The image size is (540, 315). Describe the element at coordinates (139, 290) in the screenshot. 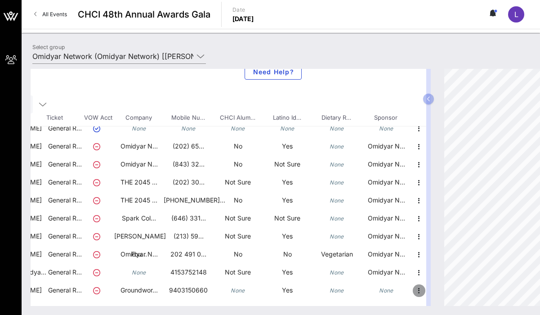

I see `p: Groundwor…` at that location.